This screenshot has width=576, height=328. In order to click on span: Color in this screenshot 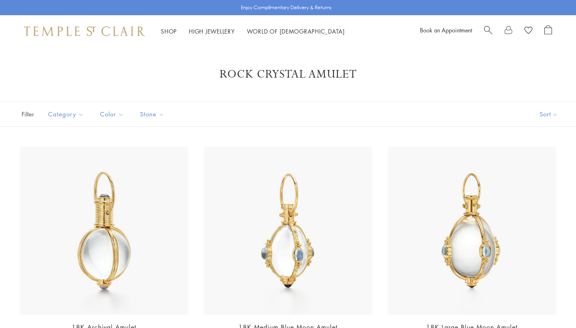, I will do `click(113, 114)`.